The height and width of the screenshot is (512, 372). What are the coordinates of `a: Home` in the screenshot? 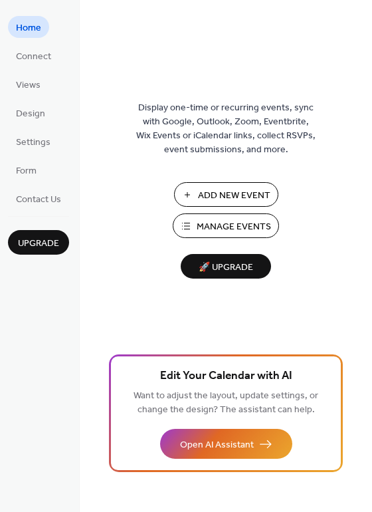 It's located at (29, 27).